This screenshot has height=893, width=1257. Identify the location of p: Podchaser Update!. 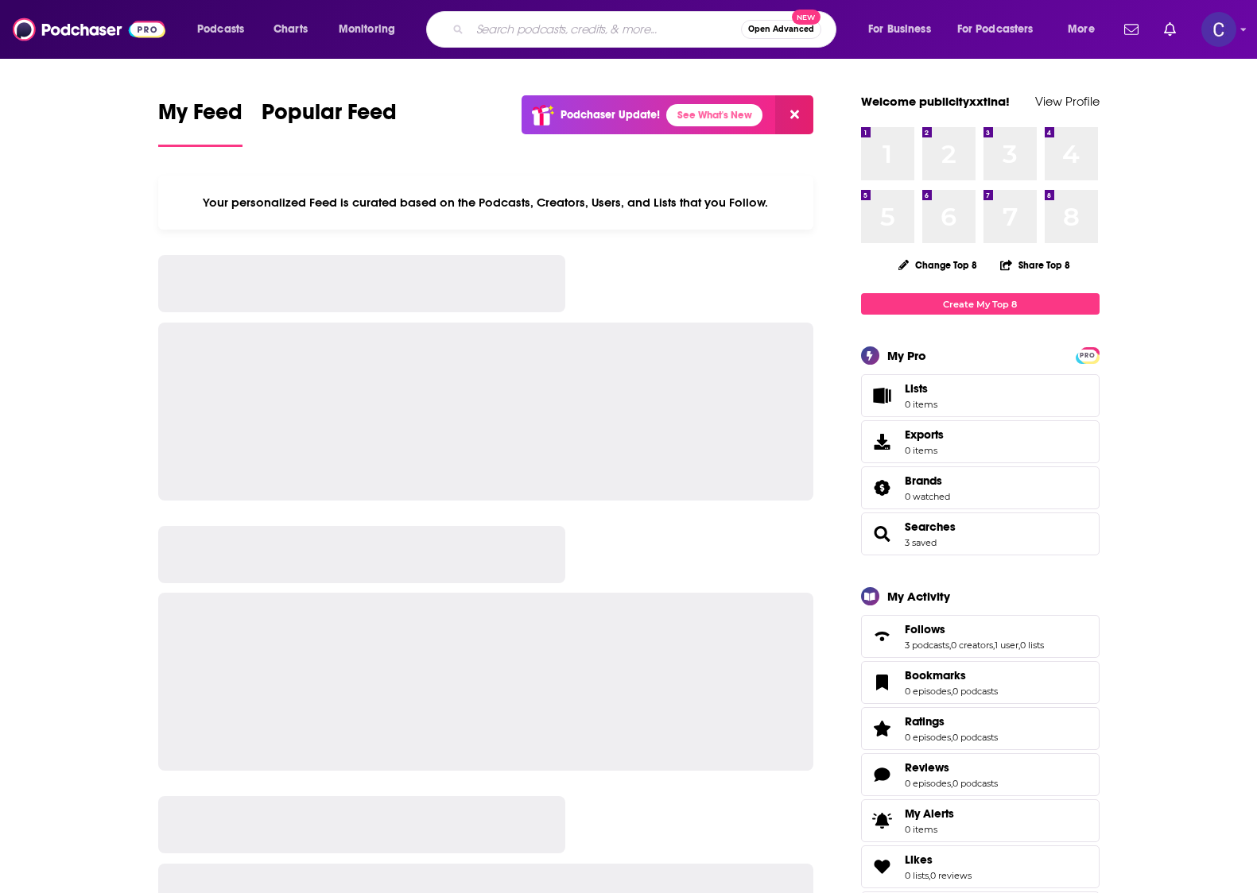
(610, 114).